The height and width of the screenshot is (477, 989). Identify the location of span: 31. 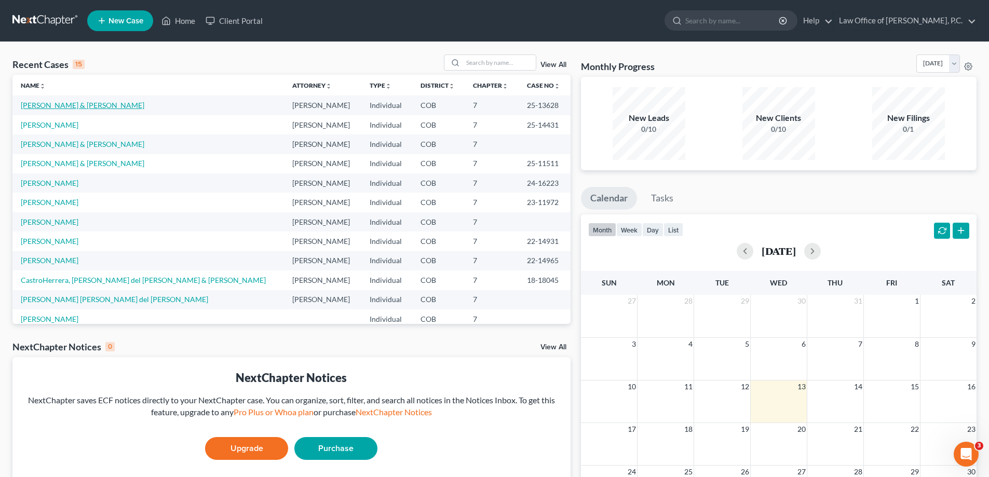
(858, 301).